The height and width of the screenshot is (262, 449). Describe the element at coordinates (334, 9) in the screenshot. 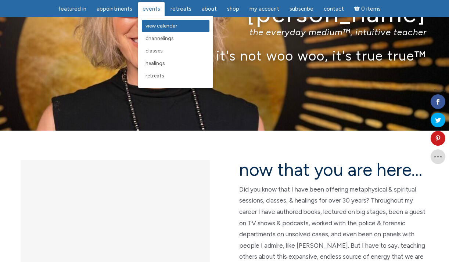

I see `a: Contact` at that location.